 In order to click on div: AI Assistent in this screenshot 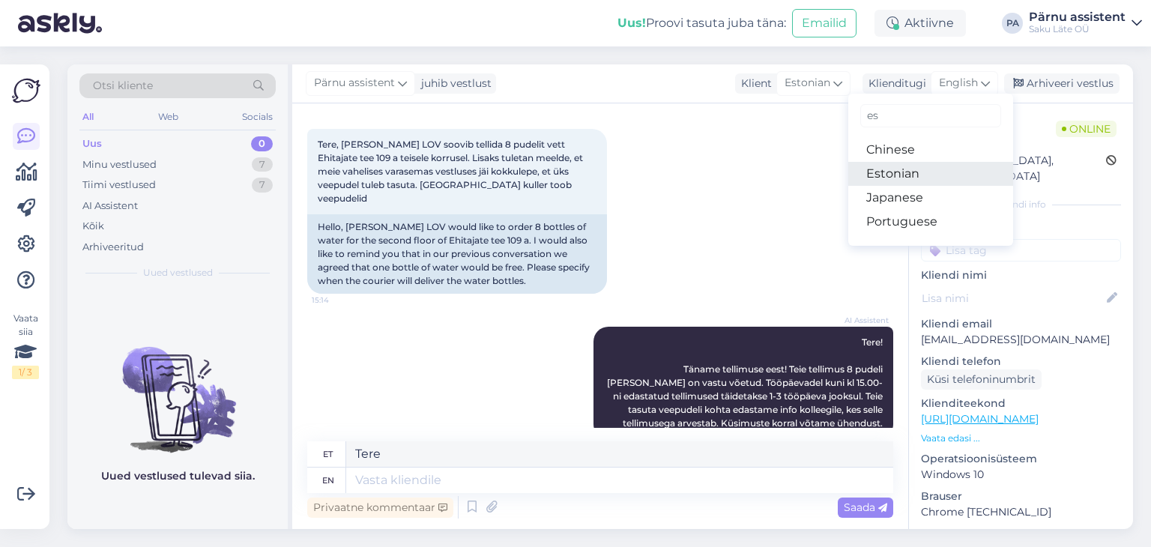, I will do `click(110, 206)`.